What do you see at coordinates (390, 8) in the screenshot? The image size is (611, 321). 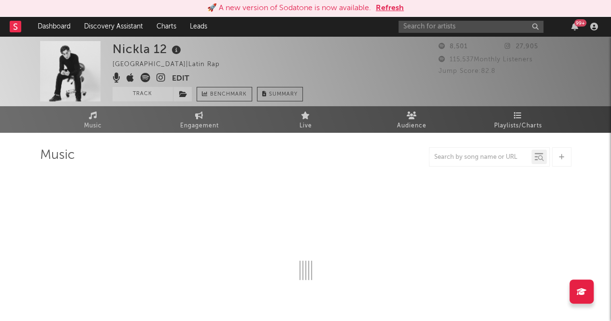 I see `button: Refresh` at bounding box center [390, 8].